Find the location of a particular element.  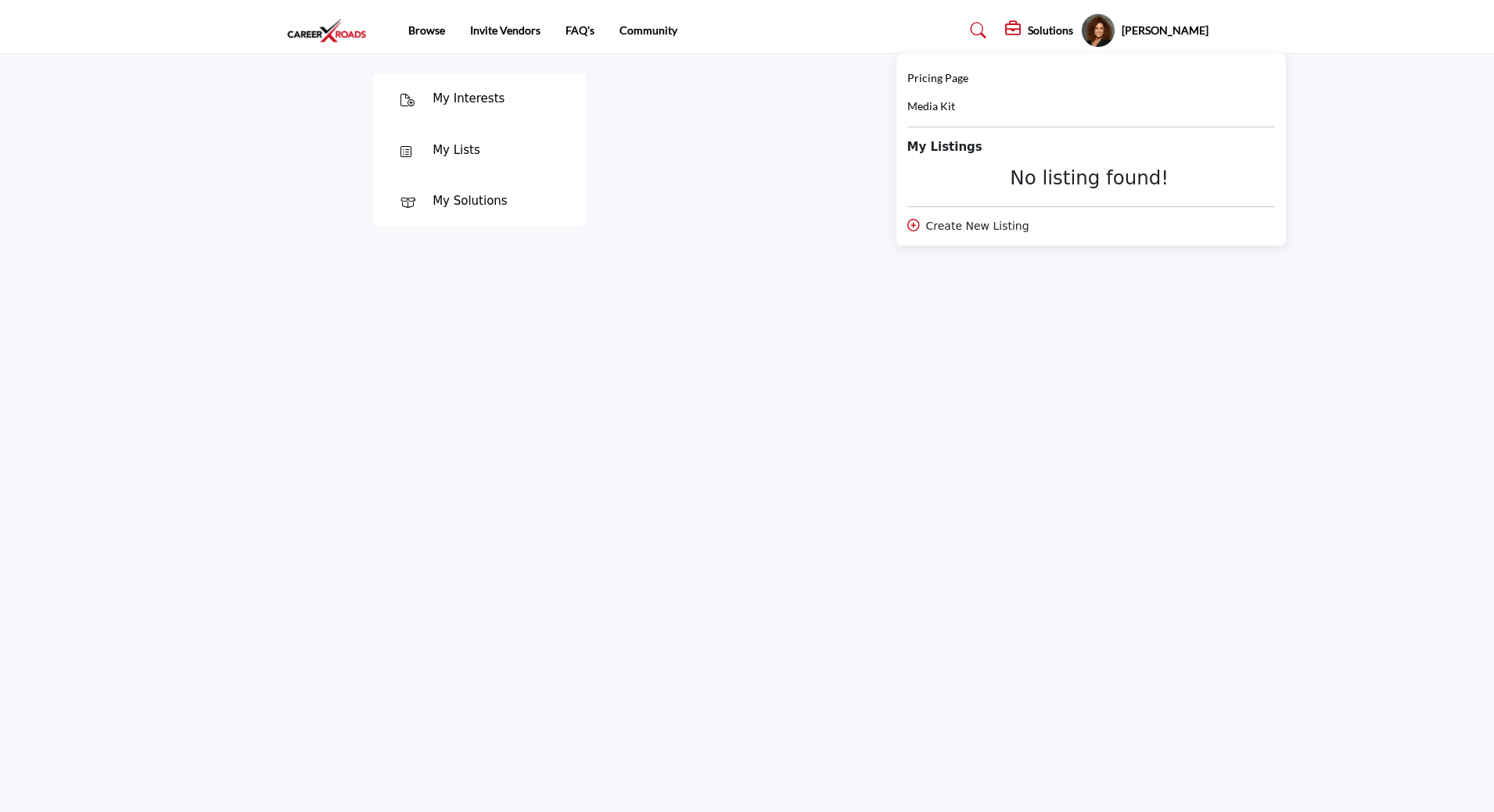

div: My Interests is located at coordinates (469, 99).